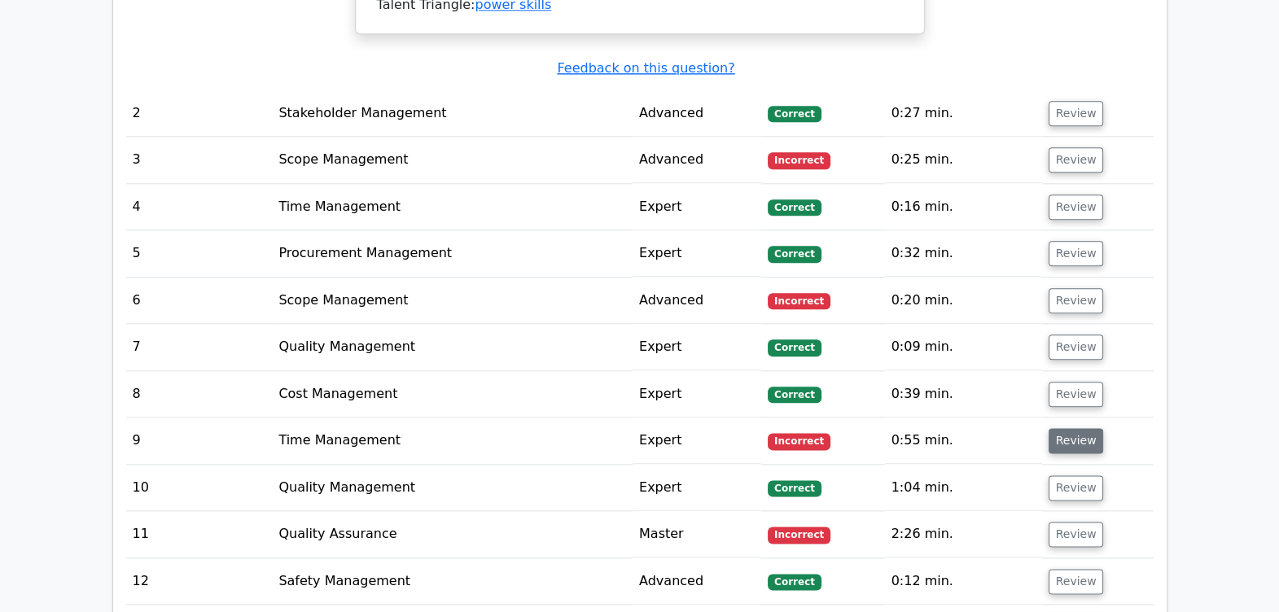  I want to click on td: 0:32 min., so click(963, 253).